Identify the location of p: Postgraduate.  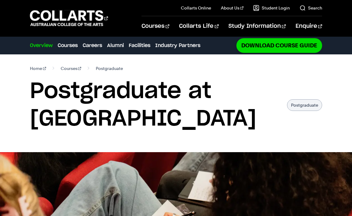
(304, 105).